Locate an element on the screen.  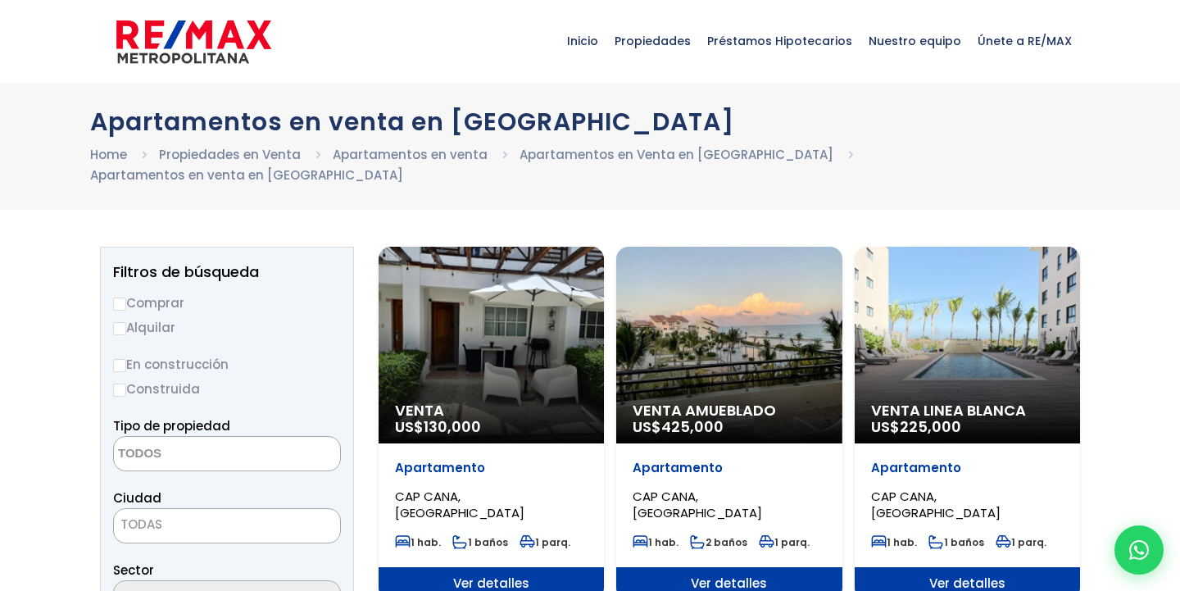
span: Préstamos Hipotecarios is located at coordinates (779, 41).